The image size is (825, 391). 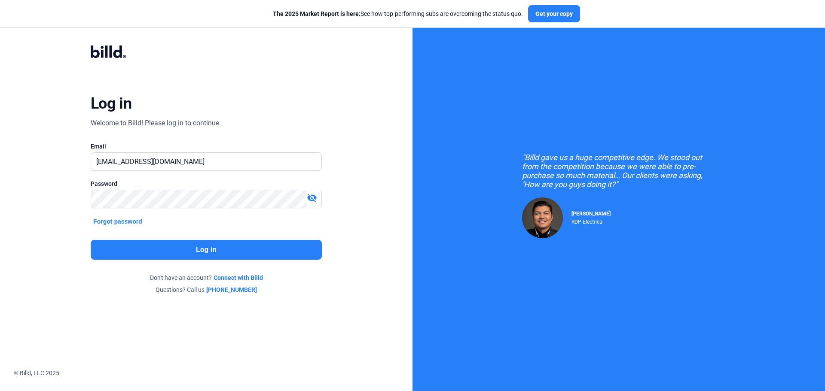 I want to click on mat-icon: visibility_off, so click(x=312, y=198).